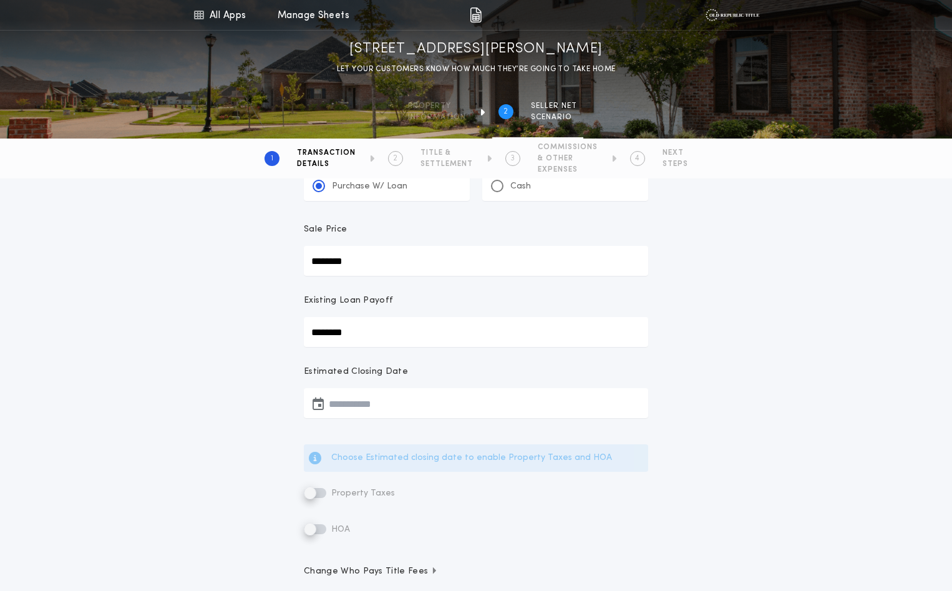 The width and height of the screenshot is (952, 591). I want to click on input: Sale Price, so click(476, 261).